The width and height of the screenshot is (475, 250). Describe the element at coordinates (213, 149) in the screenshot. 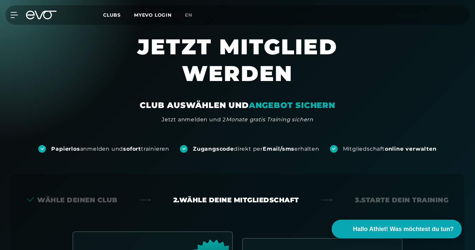

I see `strong: Zugangscode` at that location.